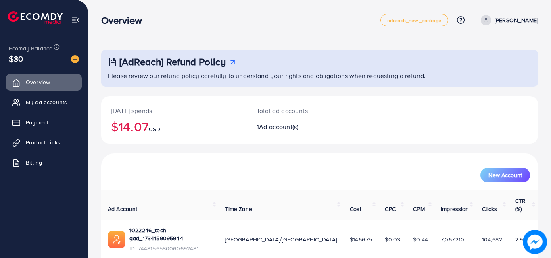 The image size is (551, 258). I want to click on a: Product Links, so click(44, 143).